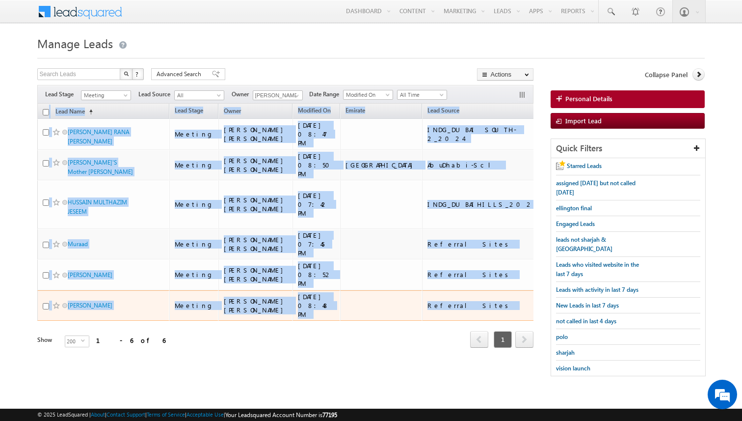  What do you see at coordinates (173, 17) in the screenshot?
I see `div: Minimize live chat window` at bounding box center [173, 17].